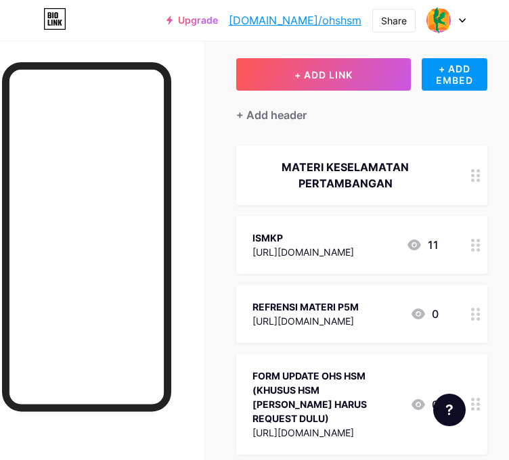 Image resolution: width=509 pixels, height=460 pixels. I want to click on div: Share, so click(394, 20).